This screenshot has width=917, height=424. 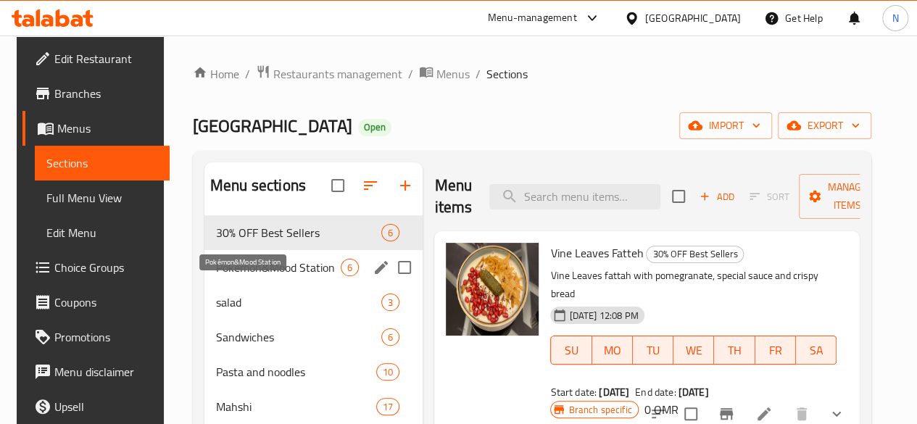 What do you see at coordinates (296, 407) in the screenshot?
I see `div: Mahshi` at bounding box center [296, 407].